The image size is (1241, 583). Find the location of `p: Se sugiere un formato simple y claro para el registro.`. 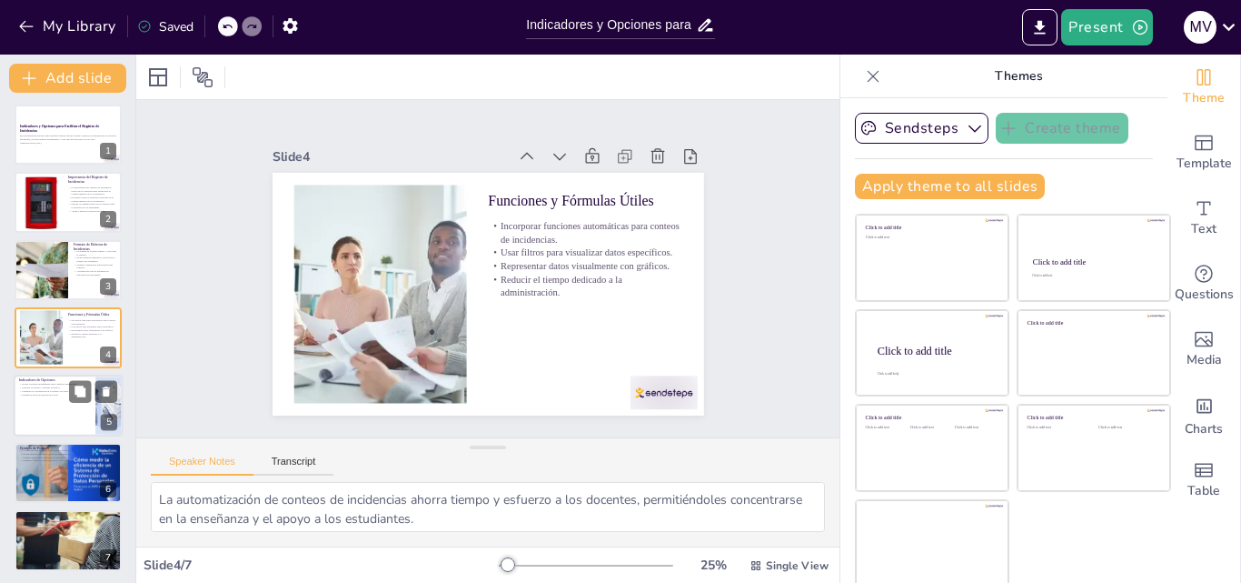

p: Se sugiere un formato simple y claro para el registro. is located at coordinates (95, 252).